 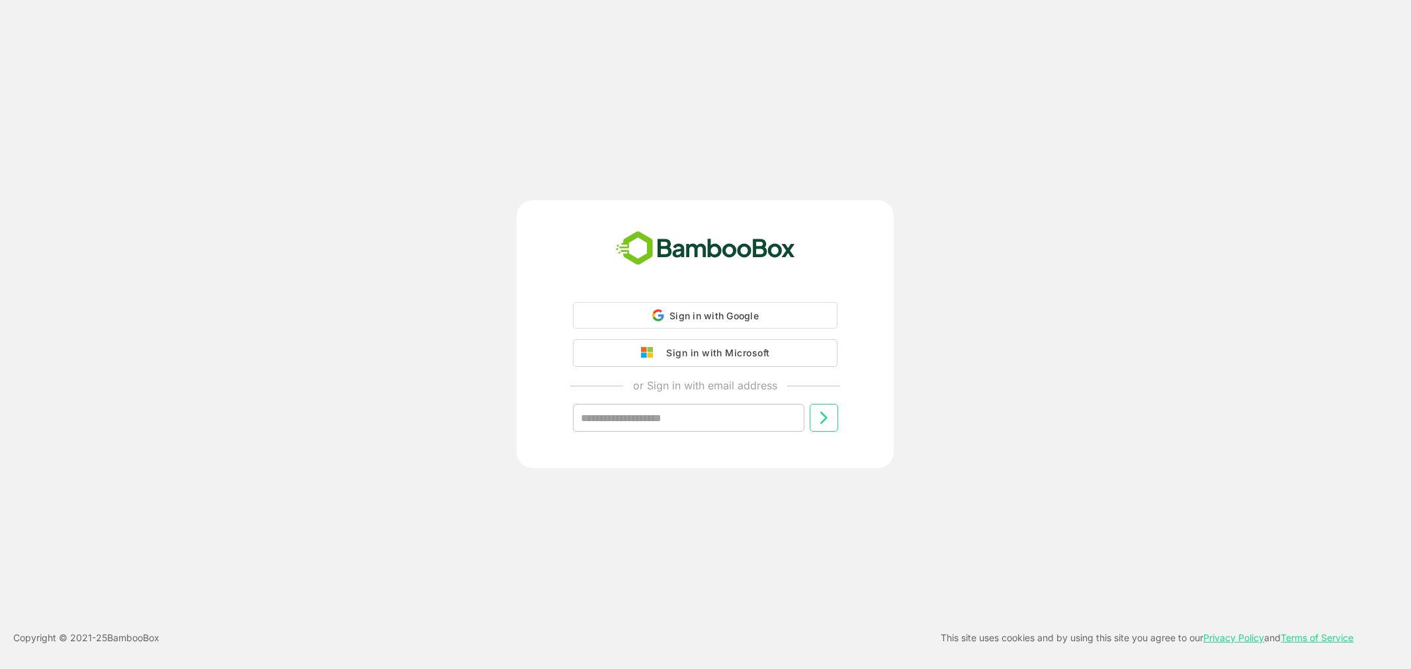 I want to click on p: Copyright © 2021- 25 BambooBox, so click(x=86, y=638).